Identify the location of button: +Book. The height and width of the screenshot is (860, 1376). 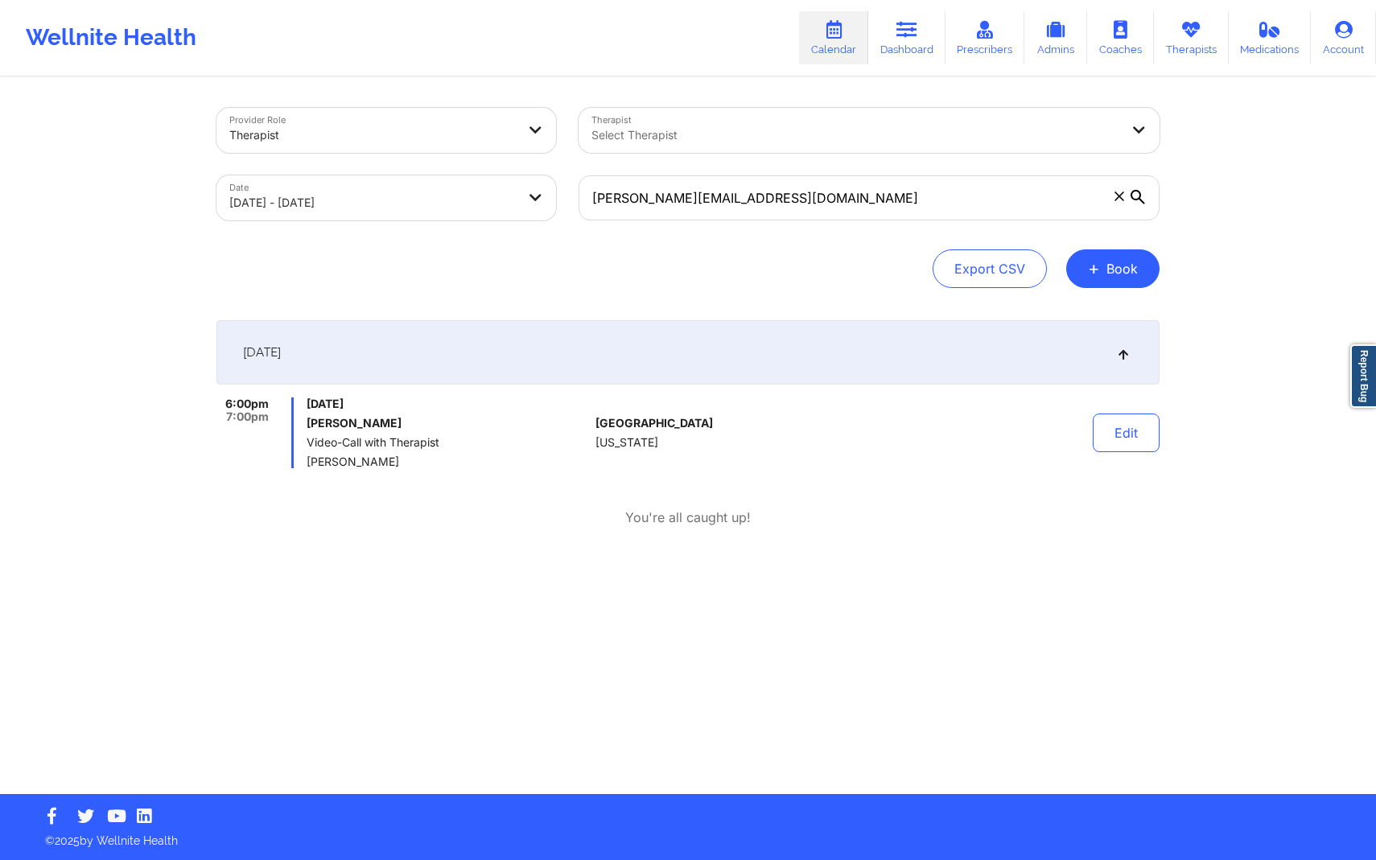
(1113, 269).